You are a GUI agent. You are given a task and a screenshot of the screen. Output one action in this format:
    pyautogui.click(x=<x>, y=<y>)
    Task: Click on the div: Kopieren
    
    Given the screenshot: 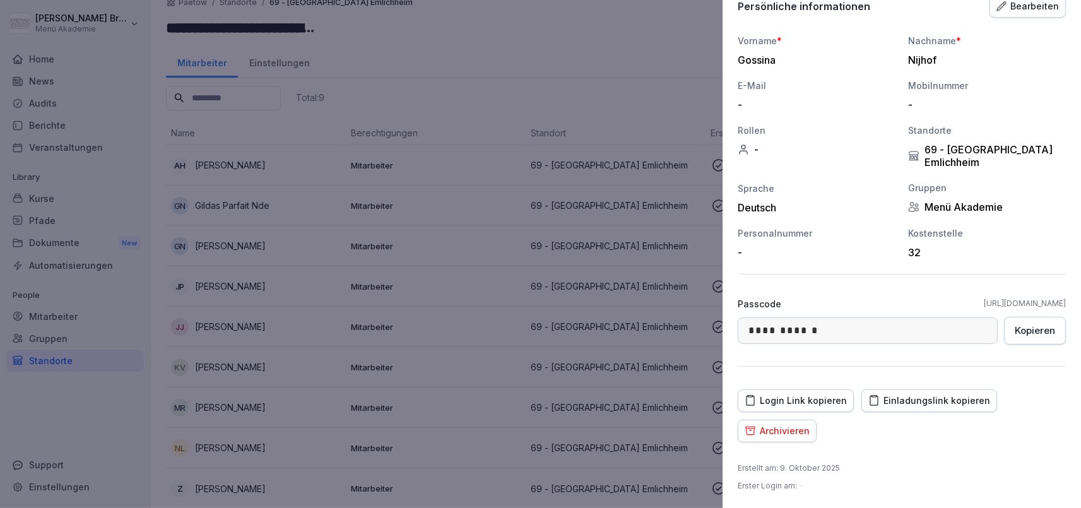 What is the action you would take?
    pyautogui.click(x=1035, y=331)
    